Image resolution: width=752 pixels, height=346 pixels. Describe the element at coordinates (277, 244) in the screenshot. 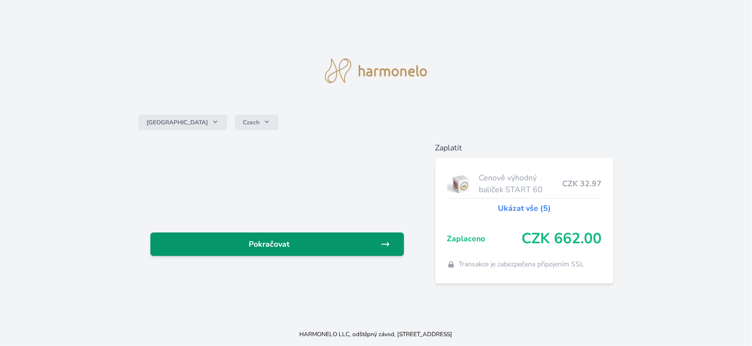

I see `a: Pokračovat` at that location.